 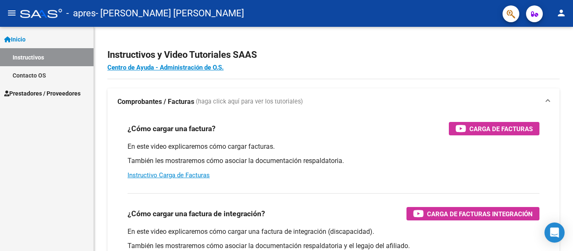 I want to click on strong: Comprobantes / Facturas, so click(x=156, y=102).